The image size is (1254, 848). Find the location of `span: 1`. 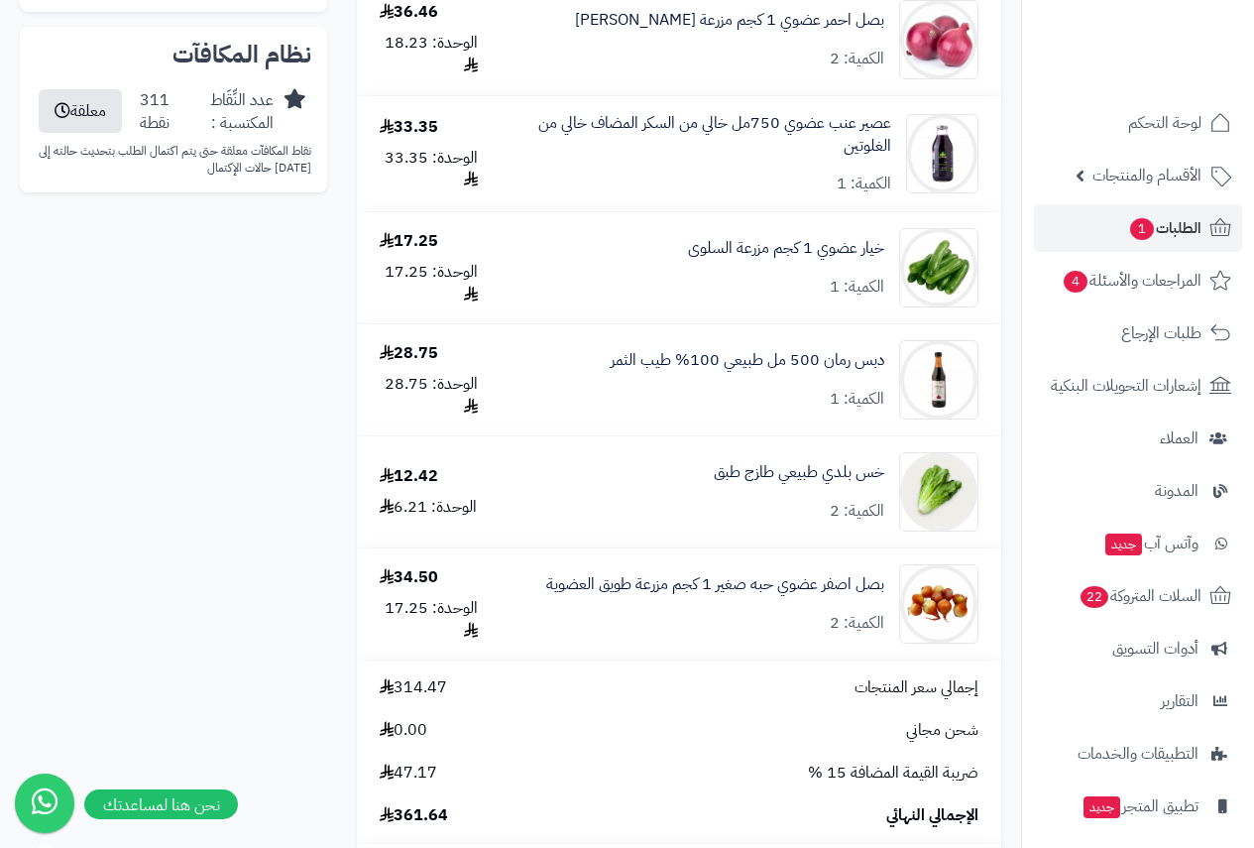

span: 1 is located at coordinates (1142, 229).